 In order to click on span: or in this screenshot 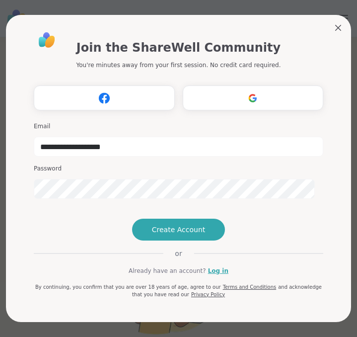, I will do `click(178, 253)`.